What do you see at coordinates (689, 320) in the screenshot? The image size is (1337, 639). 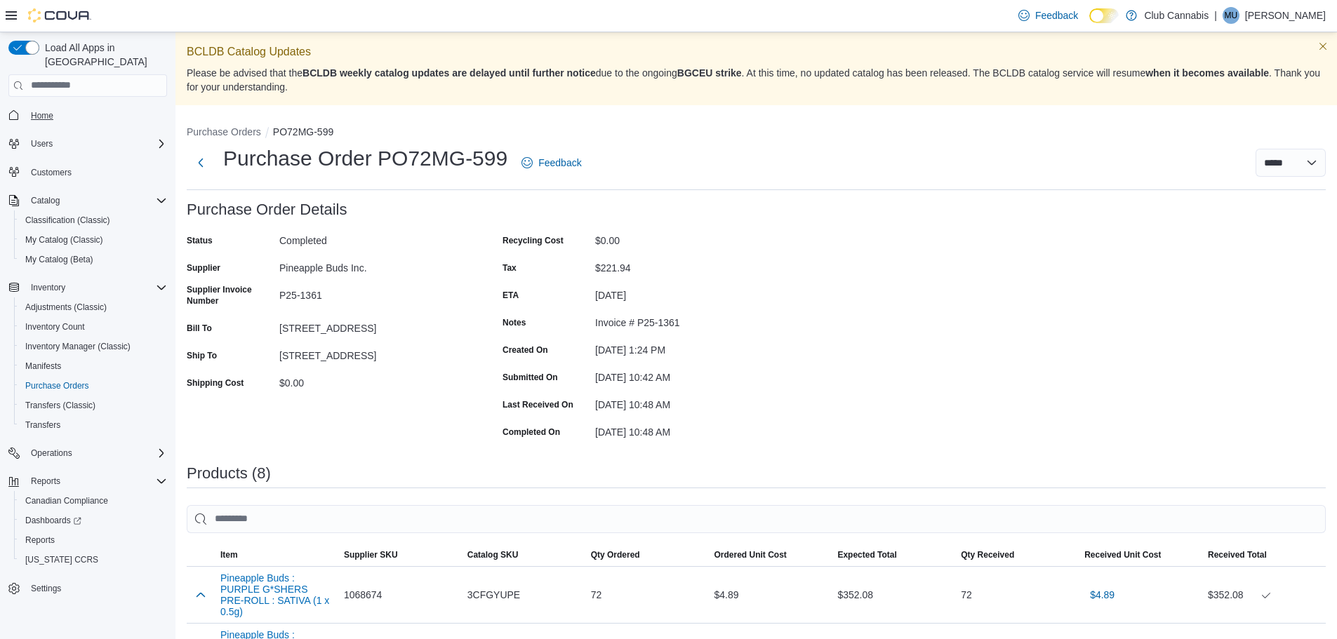 I see `div: Invoice # P25-1361` at bounding box center [689, 320].